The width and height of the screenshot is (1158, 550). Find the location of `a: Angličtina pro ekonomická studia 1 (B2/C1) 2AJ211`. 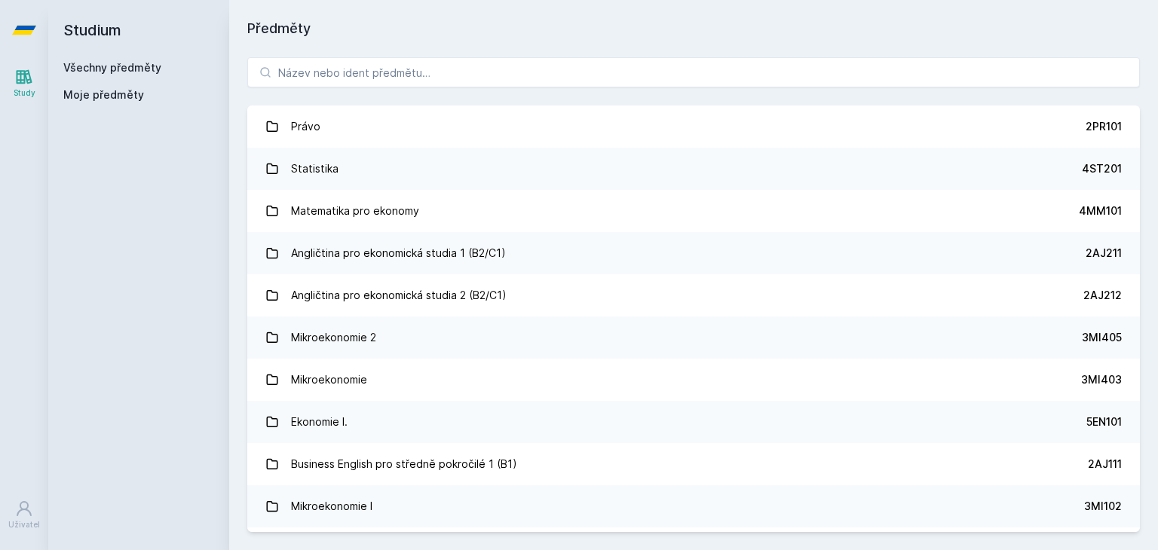

a: Angličtina pro ekonomická studia 1 (B2/C1) 2AJ211 is located at coordinates (694, 253).